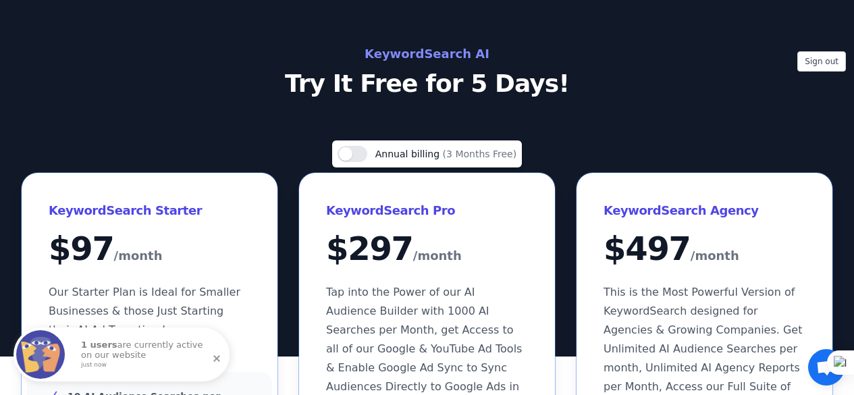 This screenshot has width=854, height=395. Describe the element at coordinates (704, 249) in the screenshot. I see `div: $ 497` at that location.